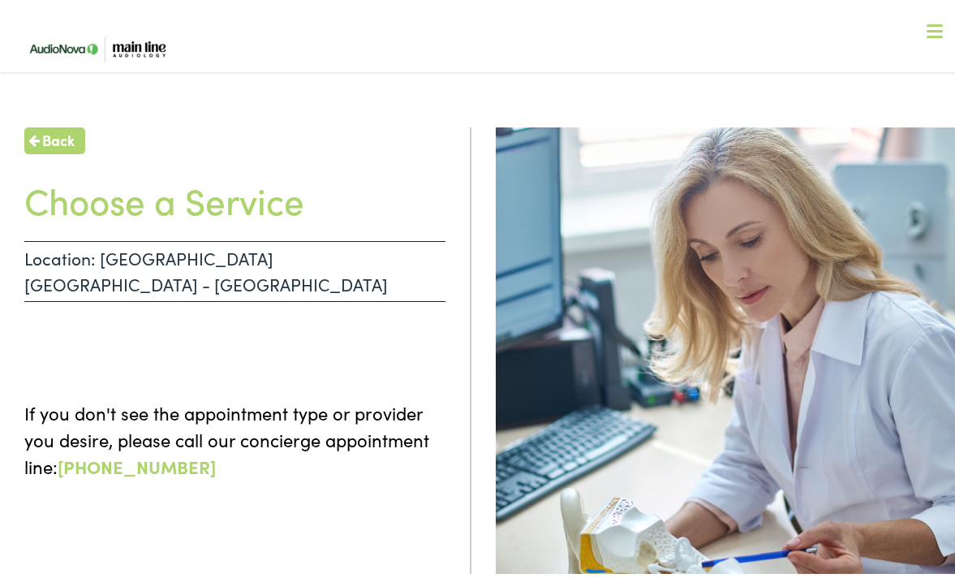 The height and width of the screenshot is (578, 955). I want to click on a: What We Offer, so click(489, 90).